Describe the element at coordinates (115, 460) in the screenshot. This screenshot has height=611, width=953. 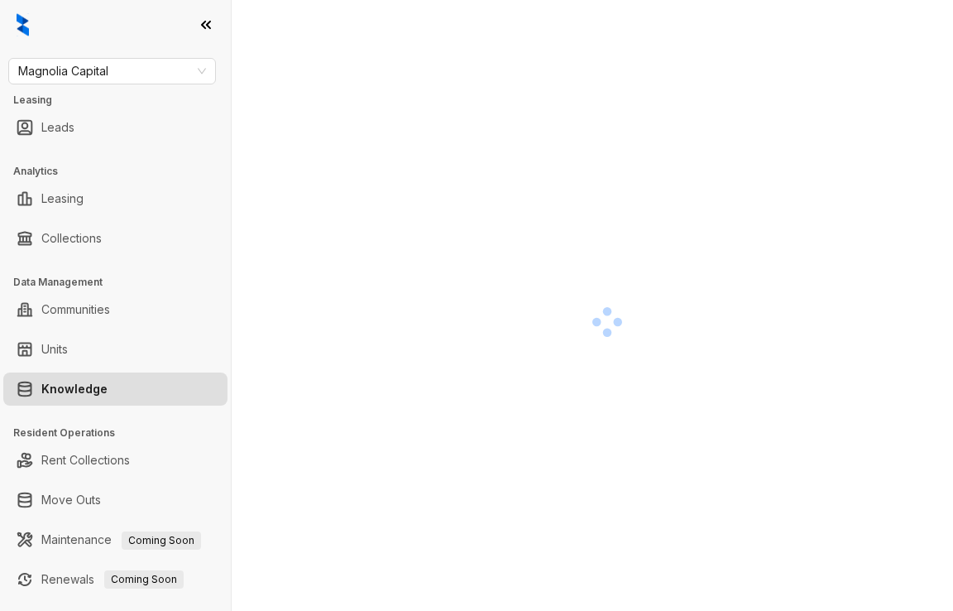
I see `li: Rent Collections` at that location.